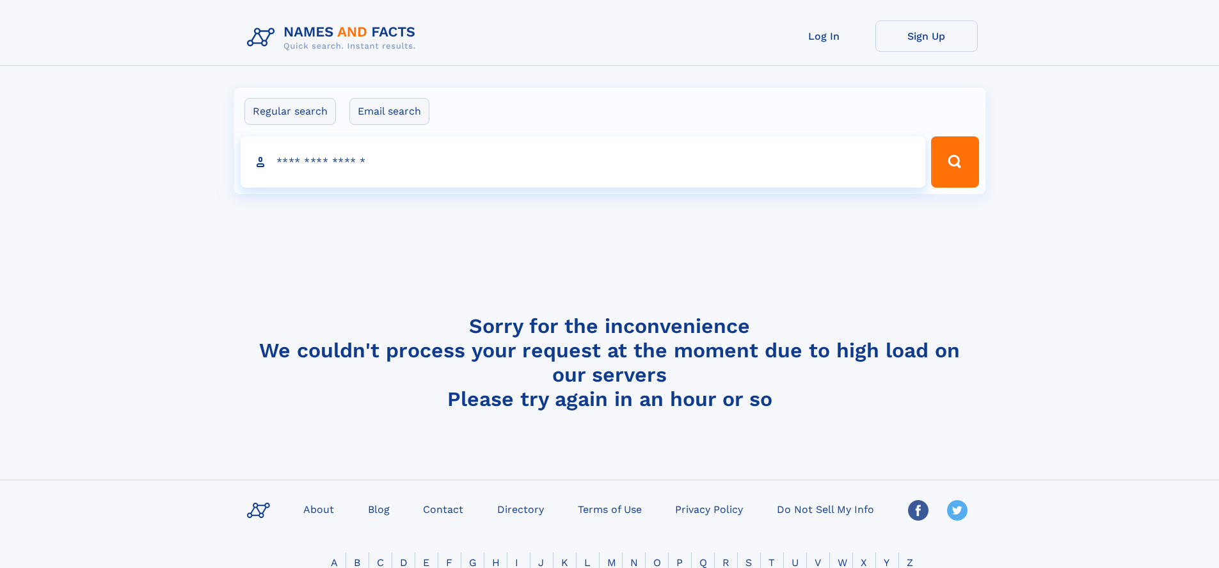 This screenshot has width=1219, height=568. Describe the element at coordinates (379, 508) in the screenshot. I see `a: Blog` at that location.